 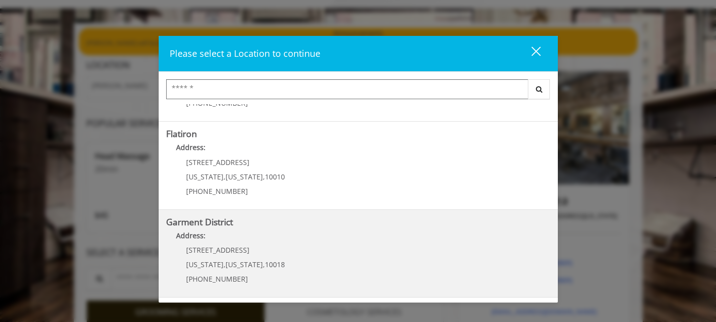 I want to click on span: Please select a Location to continue, so click(x=245, y=53).